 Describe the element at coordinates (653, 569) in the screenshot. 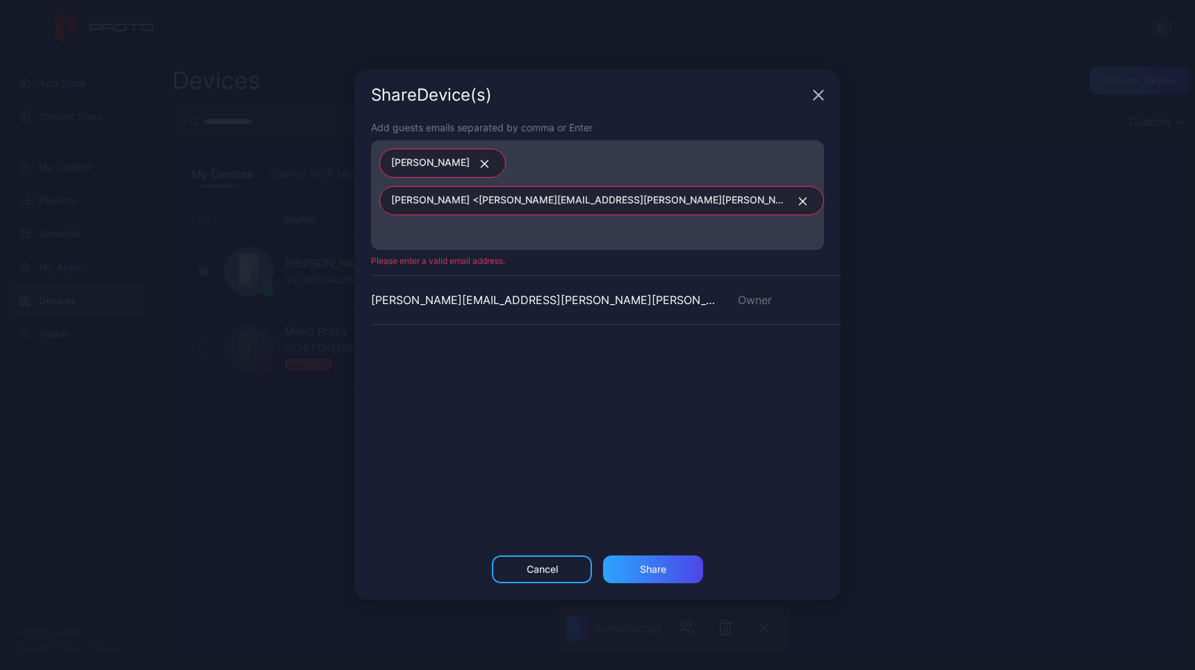

I see `div: Share` at that location.